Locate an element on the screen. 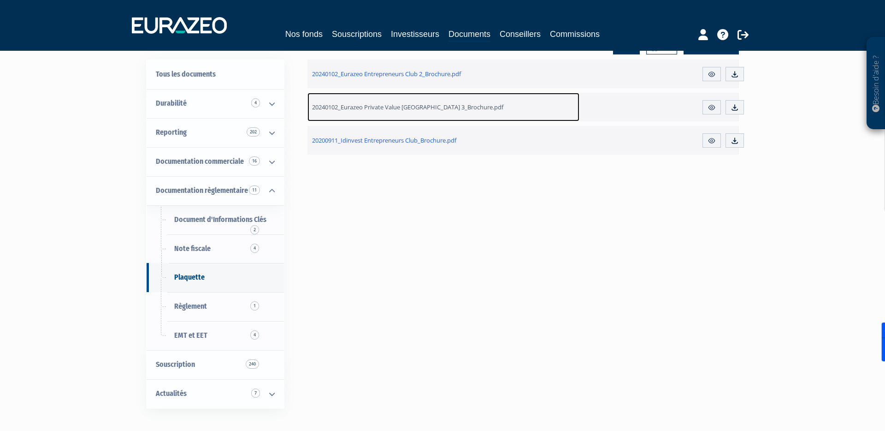  a: Nos fonds is located at coordinates (304, 34).